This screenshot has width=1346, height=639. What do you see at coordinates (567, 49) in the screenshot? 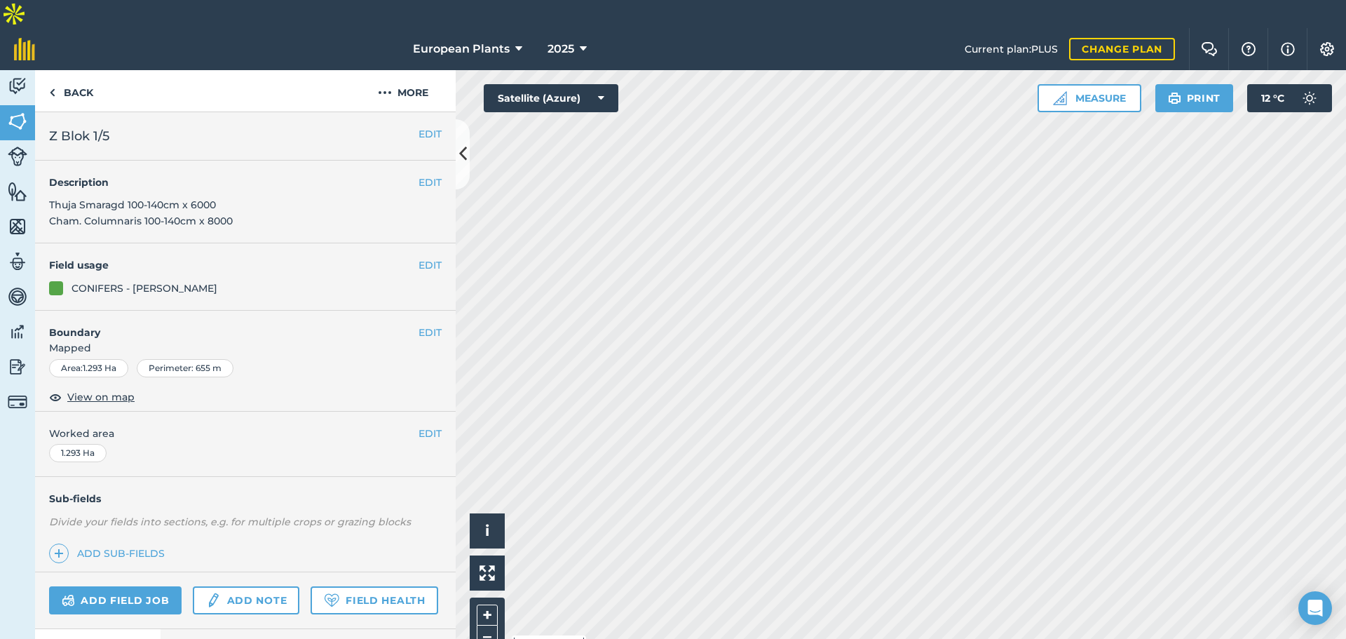
I see `button: 2025` at bounding box center [567, 49].